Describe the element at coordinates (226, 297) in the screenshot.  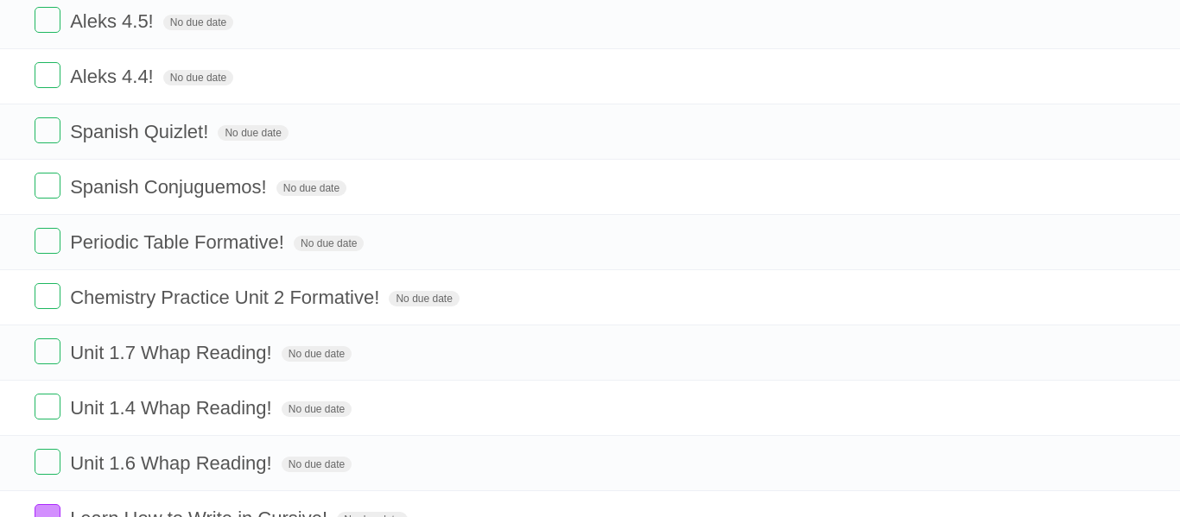
I see `span: Chemistry Practice Unit 2 Formative!` at that location.